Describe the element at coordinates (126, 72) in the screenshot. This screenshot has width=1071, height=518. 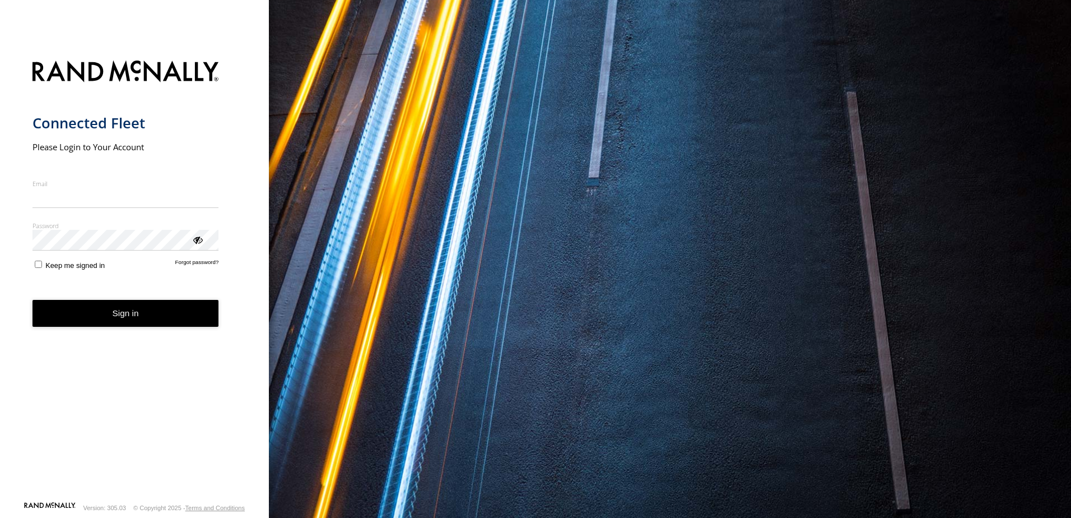
I see `img: Rand McNally` at that location.